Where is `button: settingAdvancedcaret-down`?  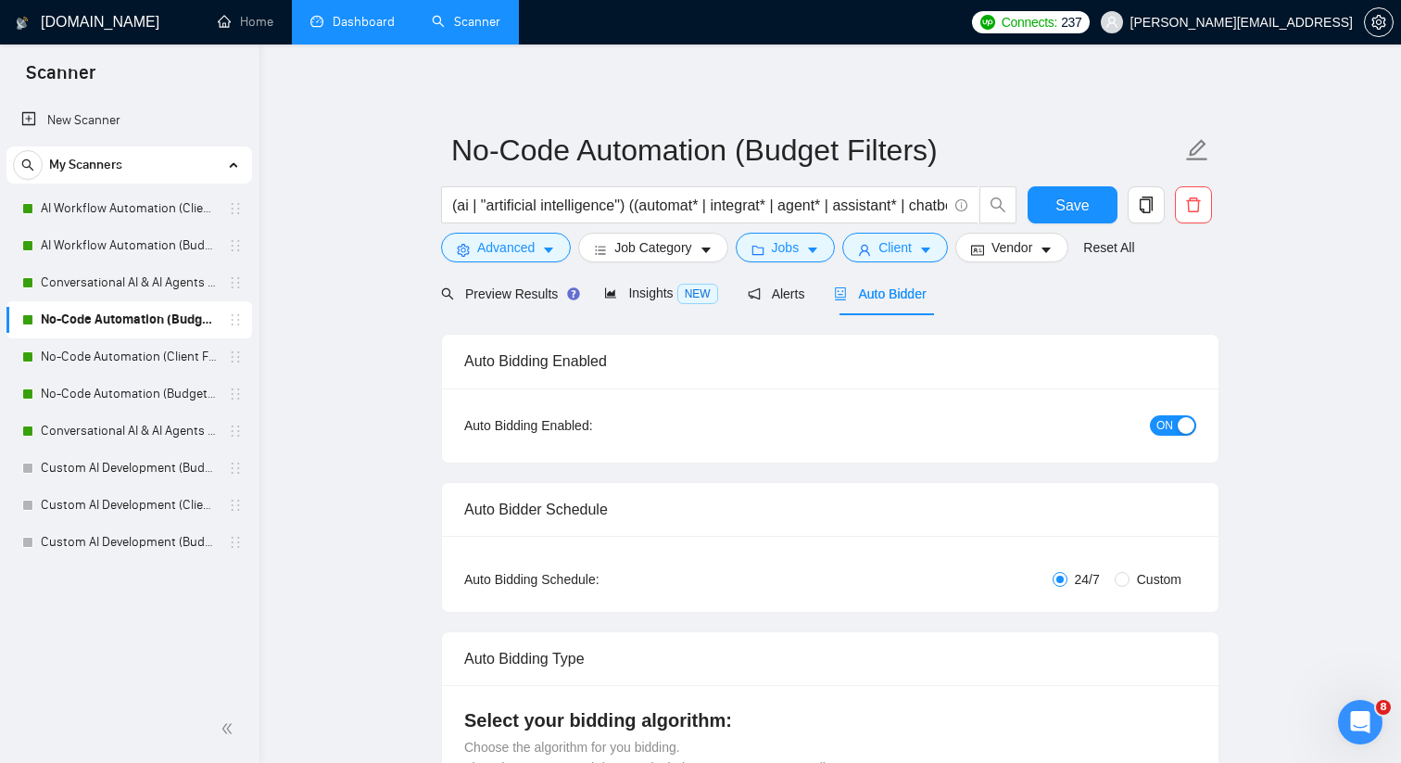
button: settingAdvancedcaret-down is located at coordinates (506, 247).